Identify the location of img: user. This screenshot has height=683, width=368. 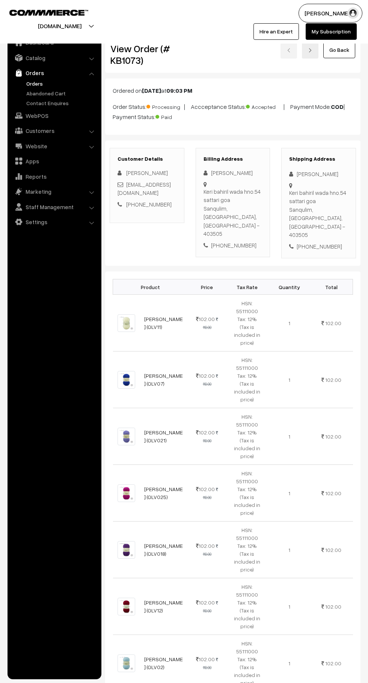
(353, 13).